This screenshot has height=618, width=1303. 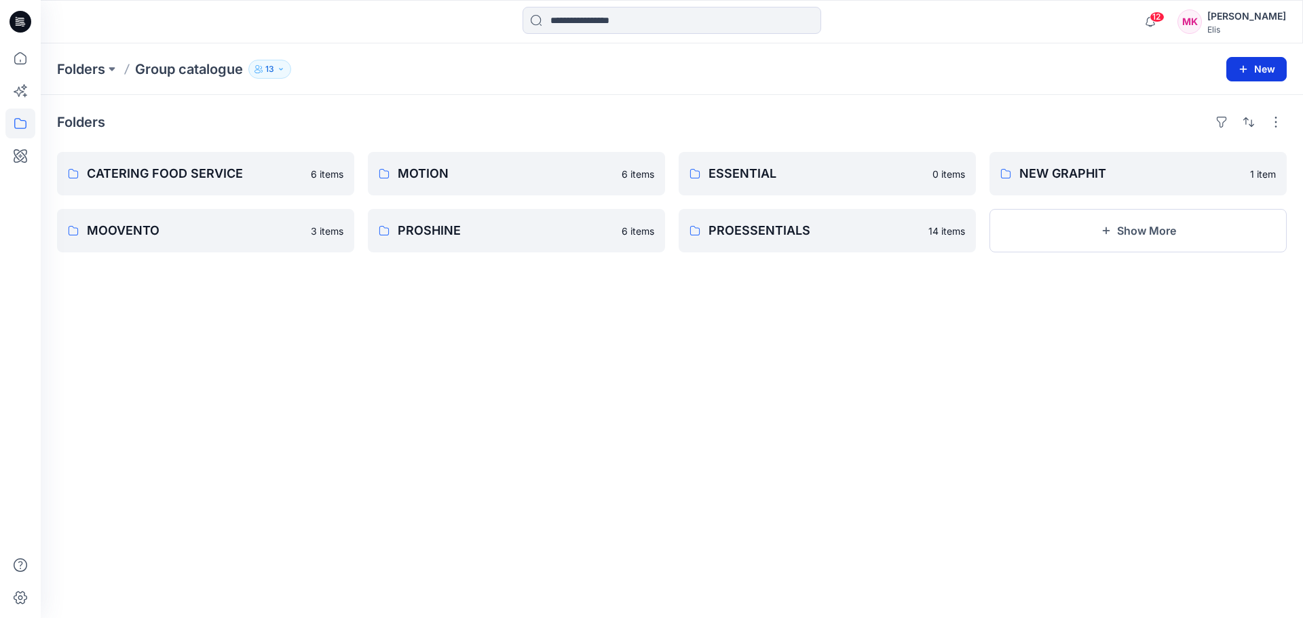 What do you see at coordinates (817, 174) in the screenshot?
I see `p: ESSENTIAL` at bounding box center [817, 174].